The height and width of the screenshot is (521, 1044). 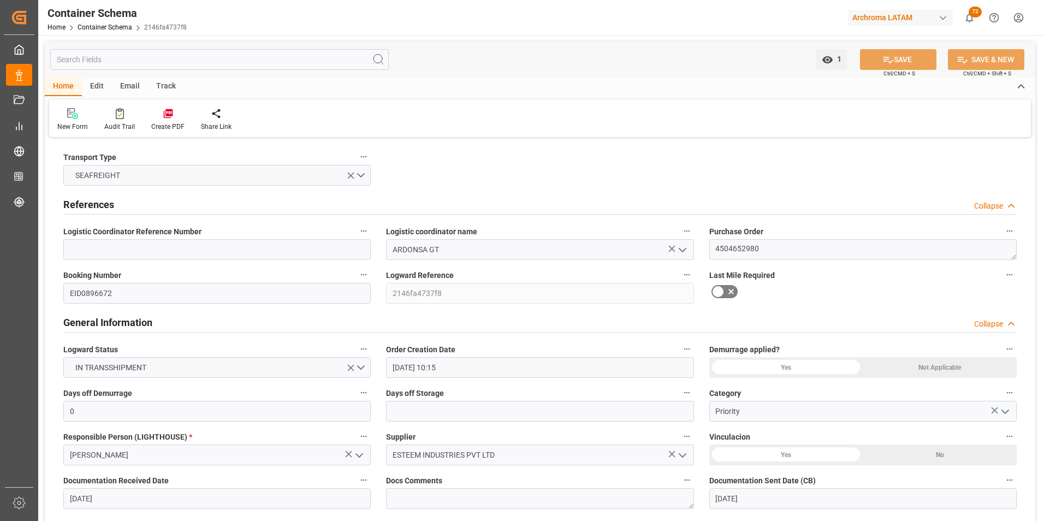 What do you see at coordinates (539, 455) in the screenshot?
I see `input: enter supplier` at bounding box center [539, 455].